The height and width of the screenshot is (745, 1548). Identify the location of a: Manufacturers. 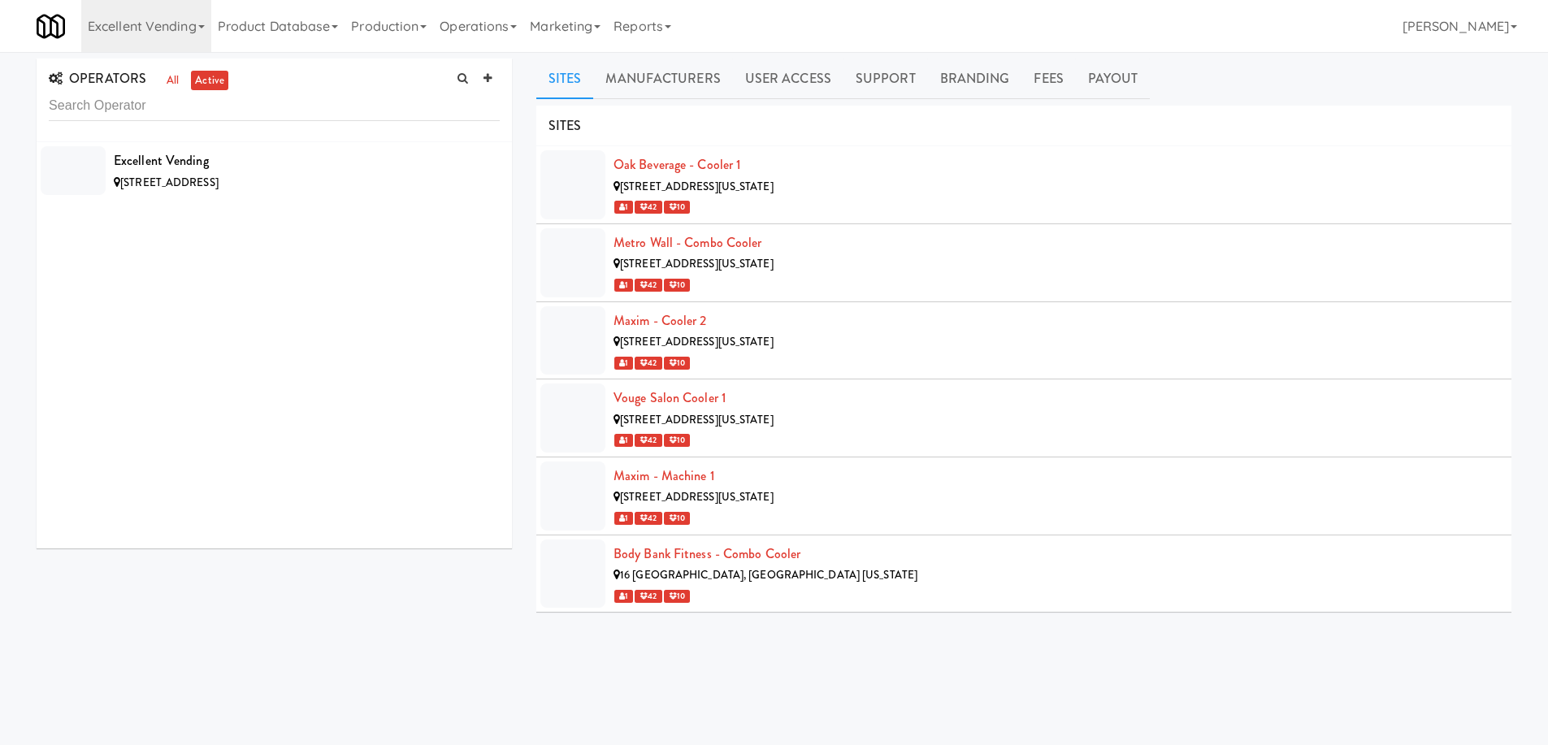
(662, 79).